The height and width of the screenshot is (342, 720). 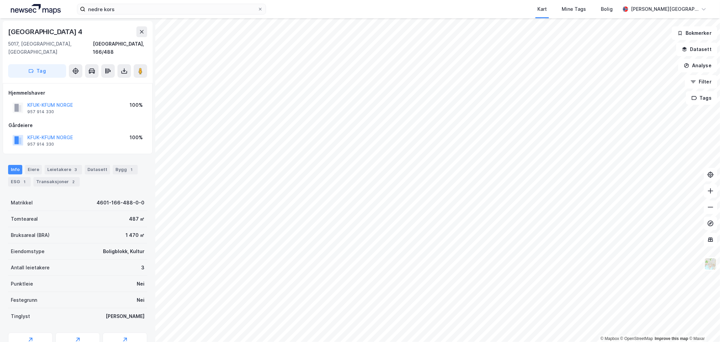 What do you see at coordinates (121, 203) in the screenshot?
I see `div: 4601-166-488-0-0` at bounding box center [121, 203].